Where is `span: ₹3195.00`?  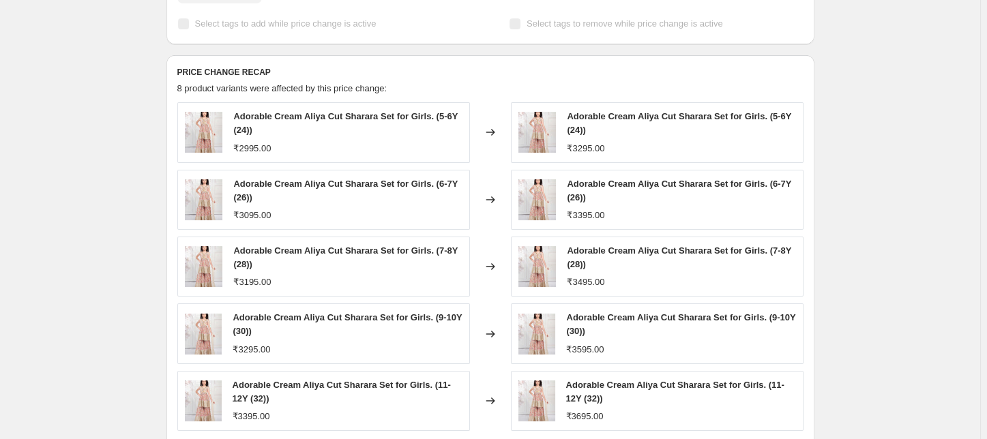
span: ₹3195.00 is located at coordinates (252, 282).